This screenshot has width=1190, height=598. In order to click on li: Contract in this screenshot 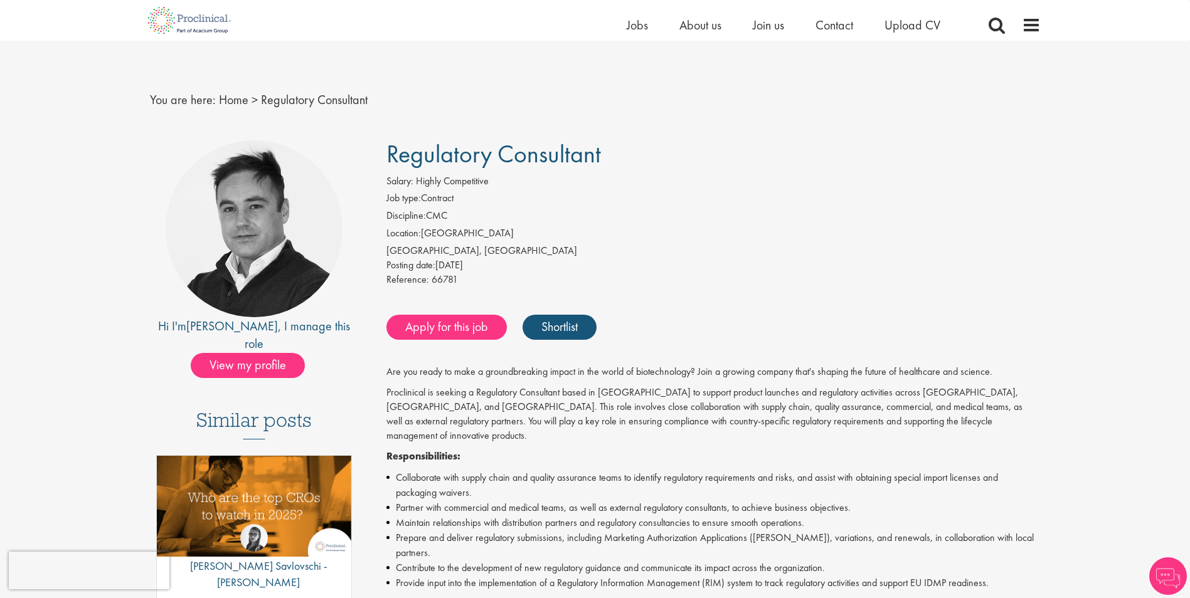, I will do `click(713, 200)`.